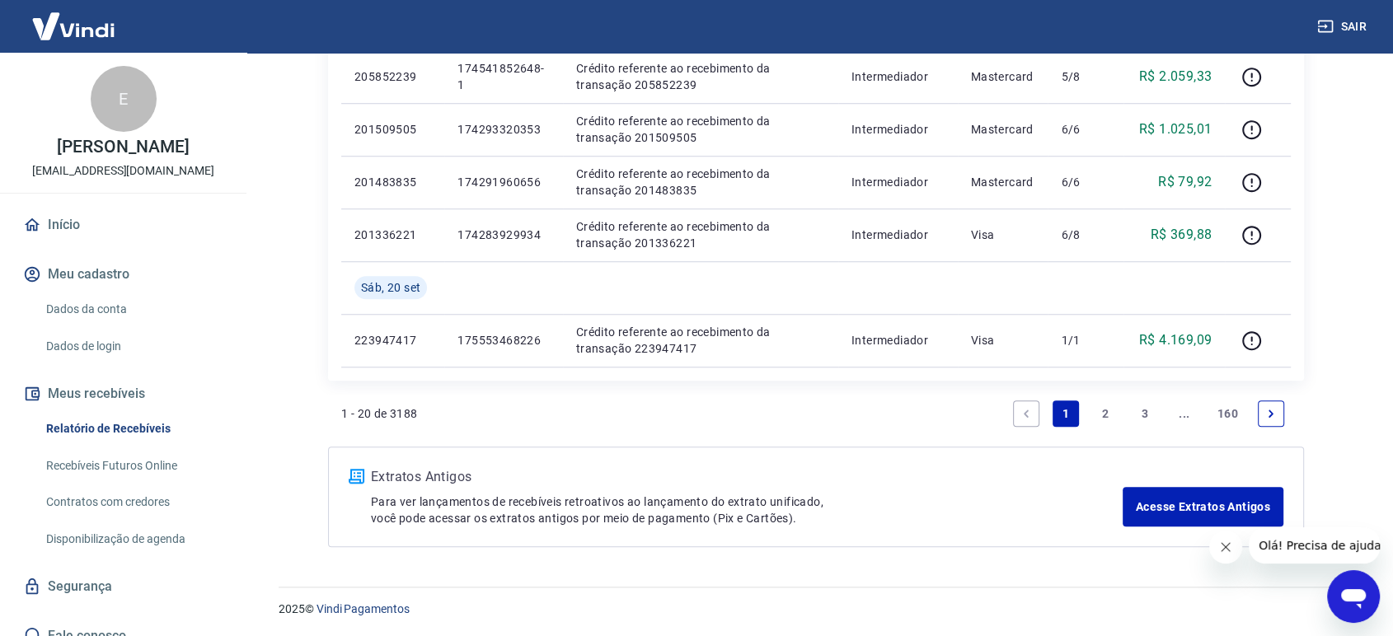 The height and width of the screenshot is (636, 1393). Describe the element at coordinates (1084, 235) in the screenshot. I see `p: 6/8` at that location.